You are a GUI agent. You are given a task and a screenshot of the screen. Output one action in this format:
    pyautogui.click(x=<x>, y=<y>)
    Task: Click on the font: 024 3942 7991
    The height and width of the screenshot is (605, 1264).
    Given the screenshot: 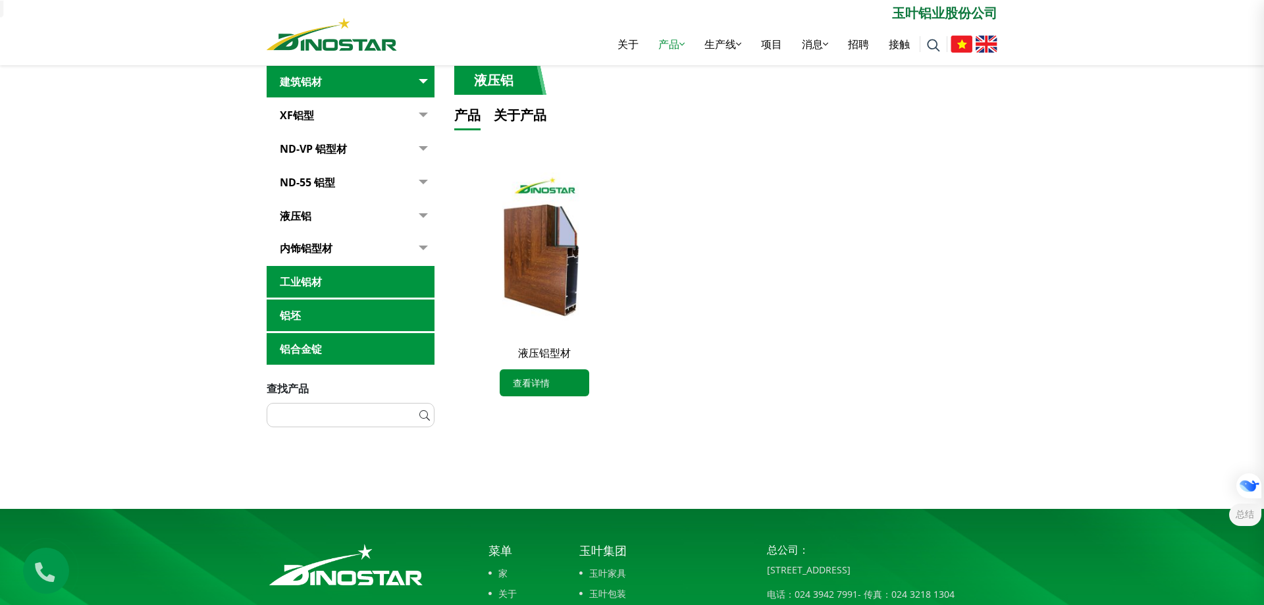 What is the action you would take?
    pyautogui.click(x=826, y=594)
    